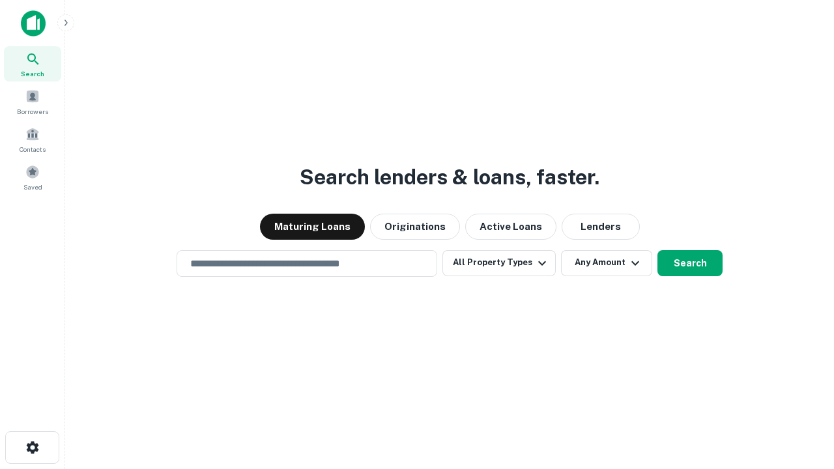 The width and height of the screenshot is (834, 469). I want to click on a: Contacts, so click(33, 139).